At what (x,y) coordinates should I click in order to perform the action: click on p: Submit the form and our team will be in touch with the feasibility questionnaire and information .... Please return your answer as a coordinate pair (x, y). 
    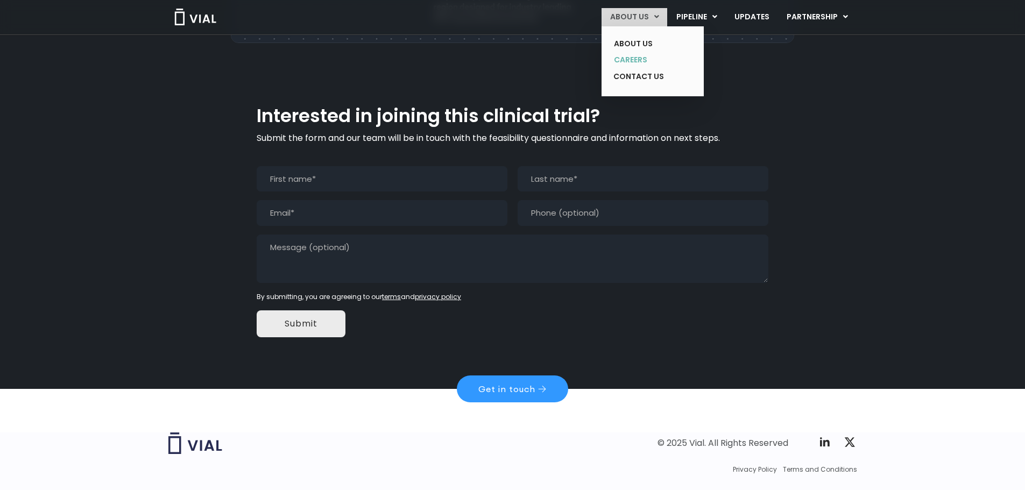
    Looking at the image, I should click on (512, 138).